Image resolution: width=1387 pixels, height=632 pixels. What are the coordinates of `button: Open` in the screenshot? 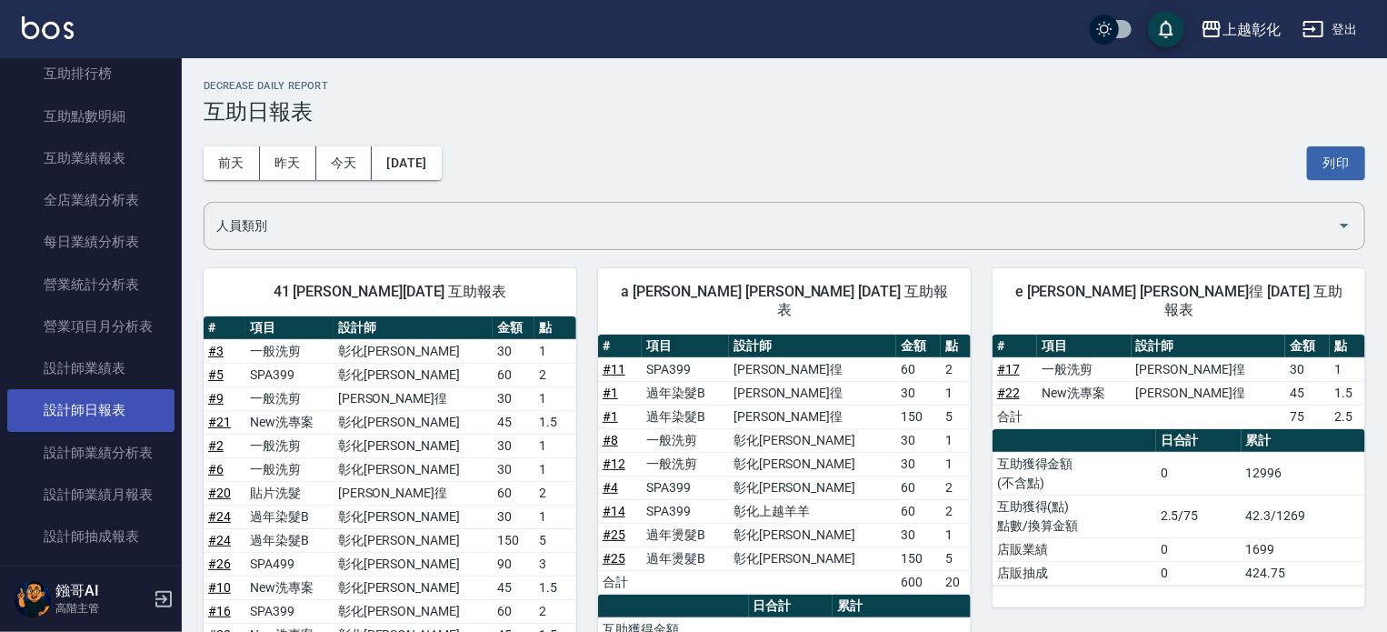 It's located at (1344, 225).